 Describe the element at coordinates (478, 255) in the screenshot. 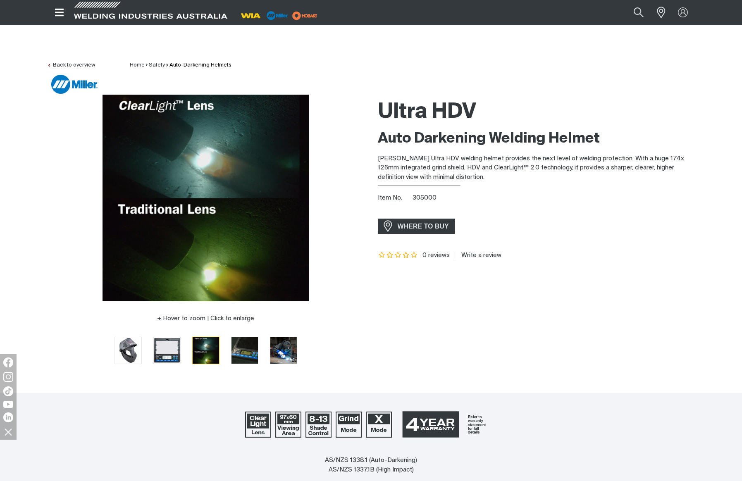

I see `a: Write a review` at that location.